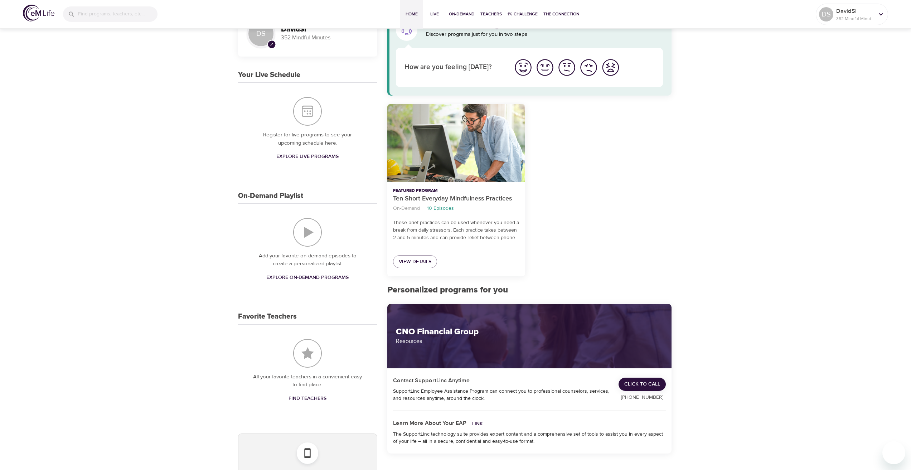 The height and width of the screenshot is (470, 911). I want to click on span: Click to Call, so click(642, 384).